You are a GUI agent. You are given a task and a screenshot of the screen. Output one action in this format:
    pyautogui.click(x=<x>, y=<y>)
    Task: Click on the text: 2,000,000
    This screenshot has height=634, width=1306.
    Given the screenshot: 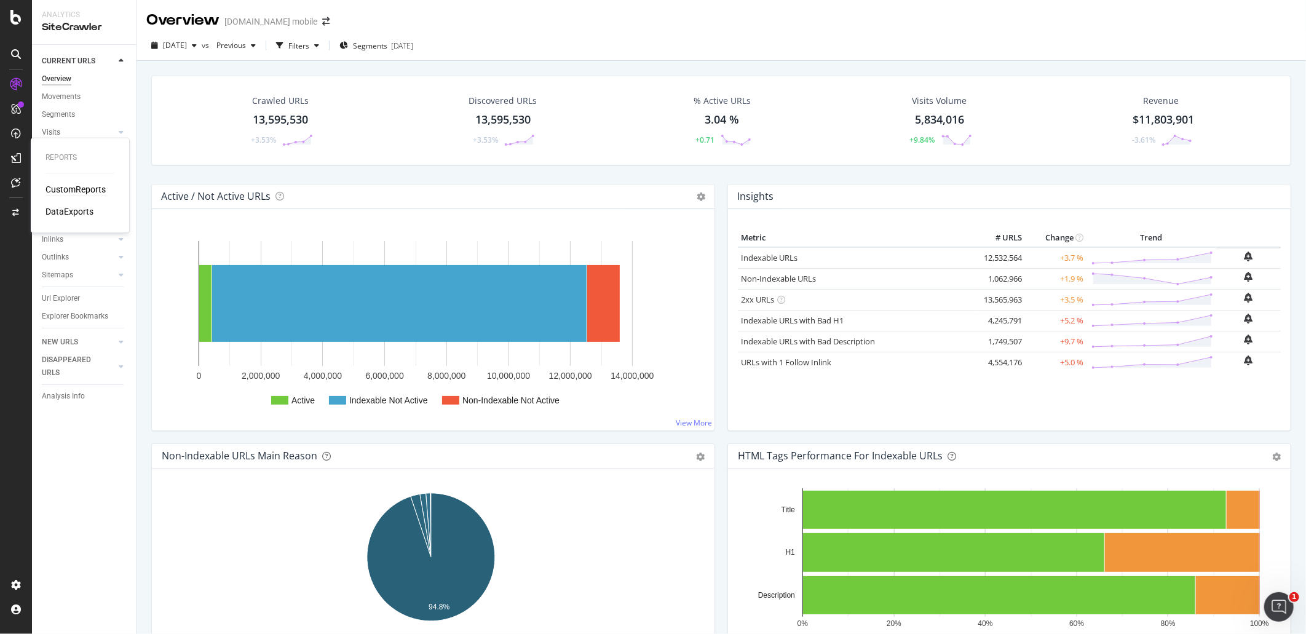 What is the action you would take?
    pyautogui.click(x=261, y=376)
    